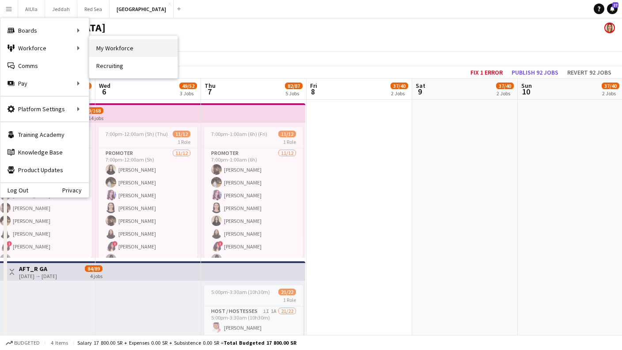 The width and height of the screenshot is (622, 350). Describe the element at coordinates (96, 117) in the screenshot. I see `div: 14 jobs` at that location.